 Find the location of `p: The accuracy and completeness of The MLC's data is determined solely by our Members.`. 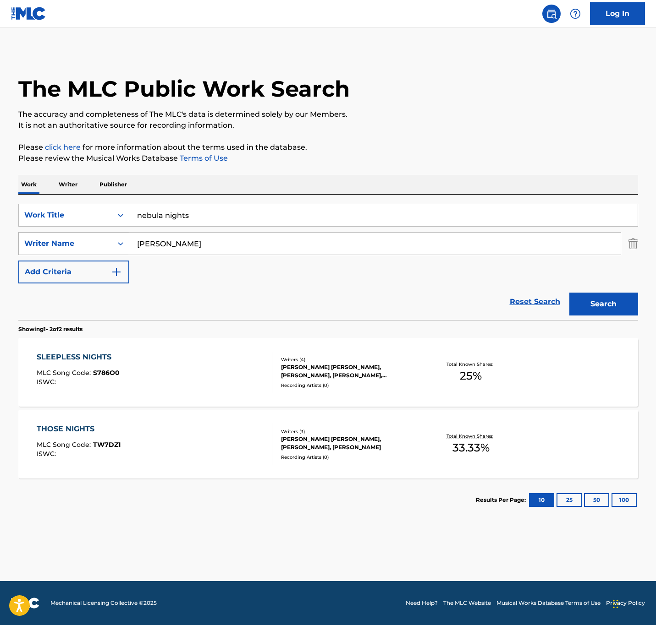

p: The accuracy and completeness of The MLC's data is determined solely by our Members. is located at coordinates (328, 115).